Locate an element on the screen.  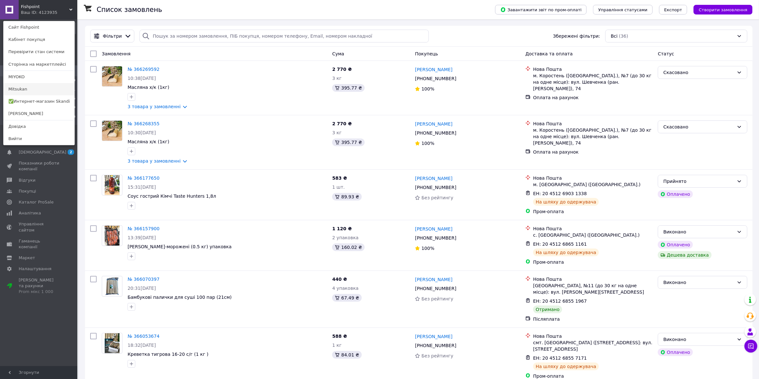
a: Бамбукові палички для суші 100 пар (21см) is located at coordinates (179, 297).